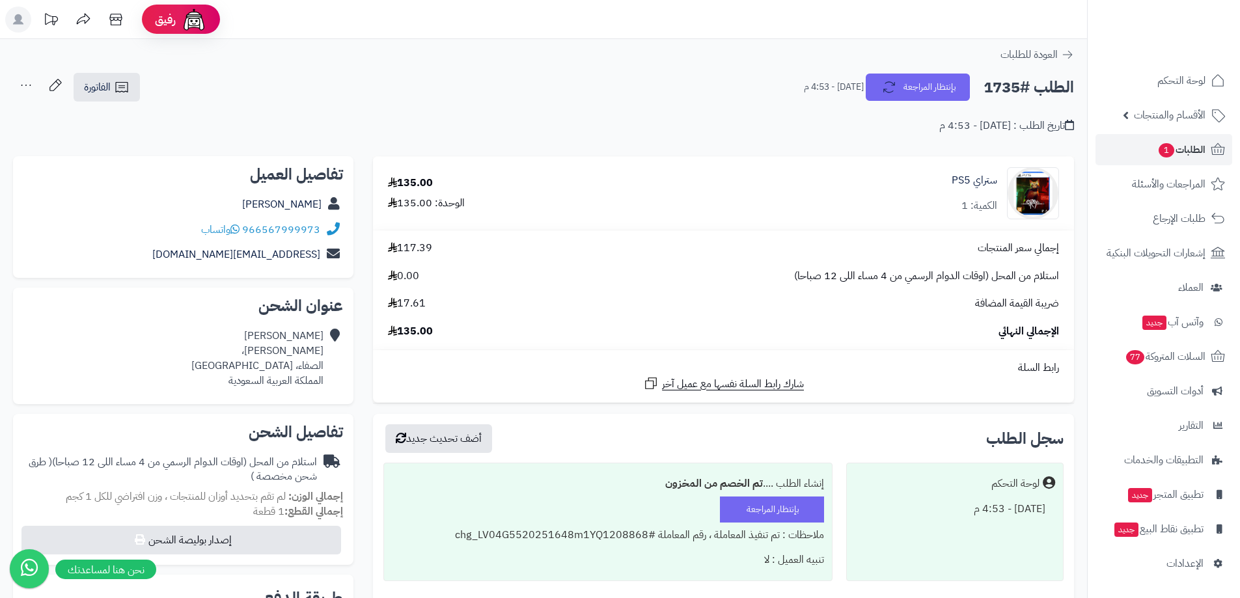 This screenshot has width=1240, height=598. What do you see at coordinates (410, 331) in the screenshot?
I see `span: 135.00` at bounding box center [410, 331].